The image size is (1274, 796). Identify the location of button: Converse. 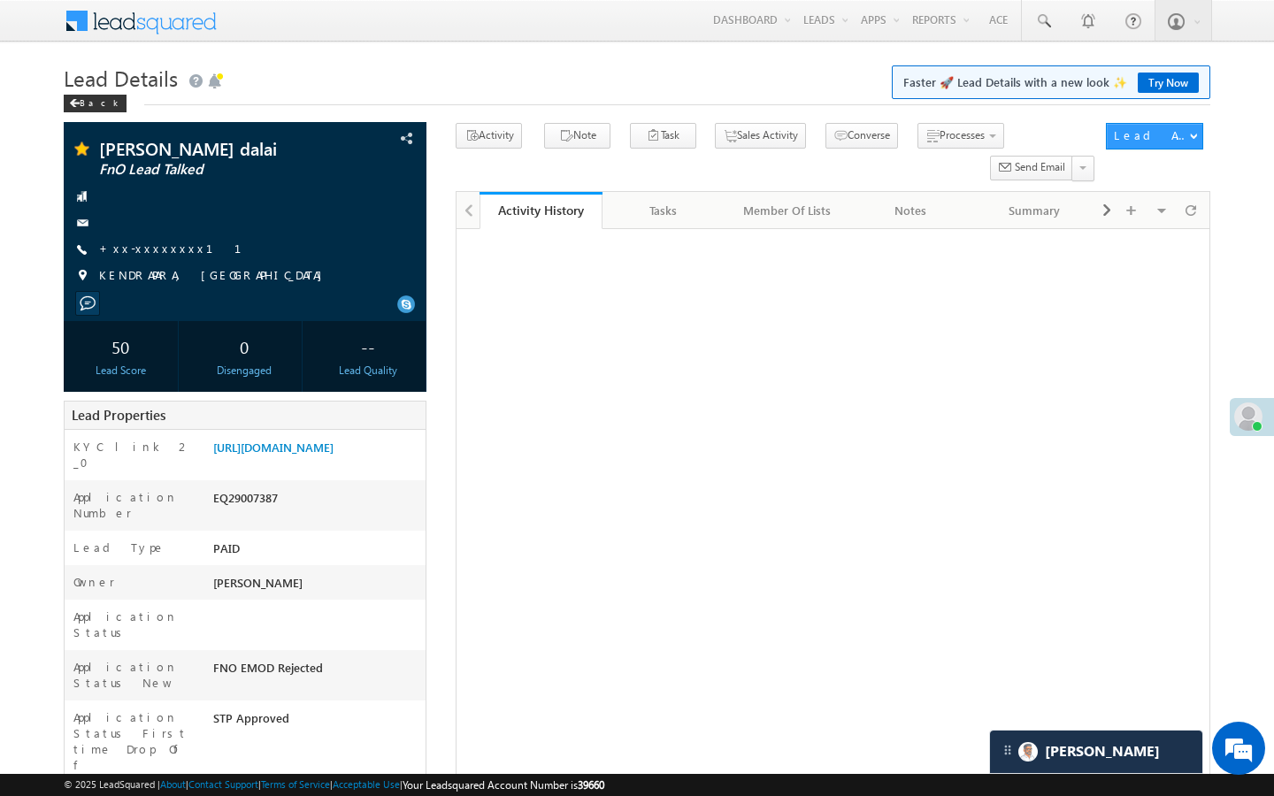
(862, 135).